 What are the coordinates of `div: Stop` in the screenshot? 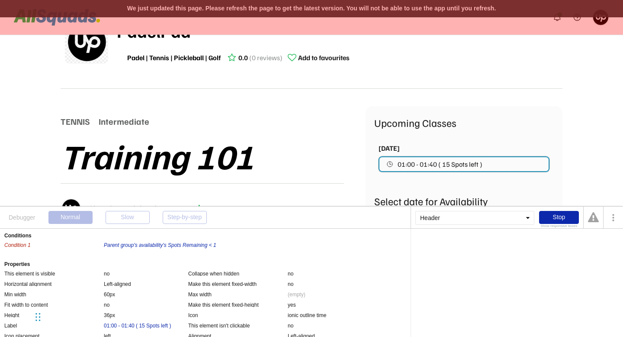 It's located at (559, 217).